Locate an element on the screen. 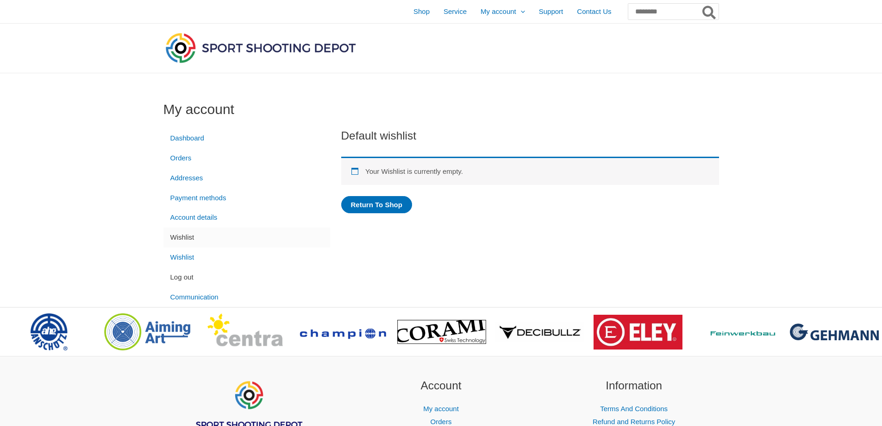 Image resolution: width=882 pixels, height=426 pixels. h2: Default wishlist is located at coordinates (530, 136).